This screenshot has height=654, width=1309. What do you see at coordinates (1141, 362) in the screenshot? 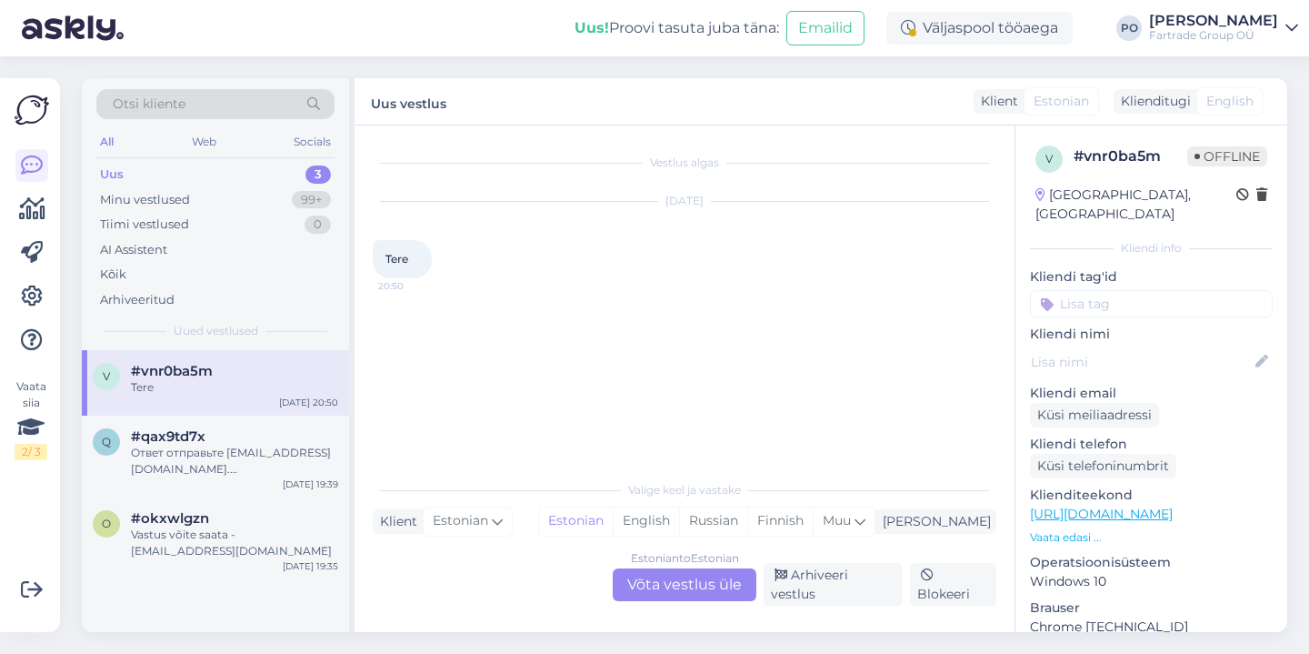
I see `input: Lisa nimi` at bounding box center [1141, 362].